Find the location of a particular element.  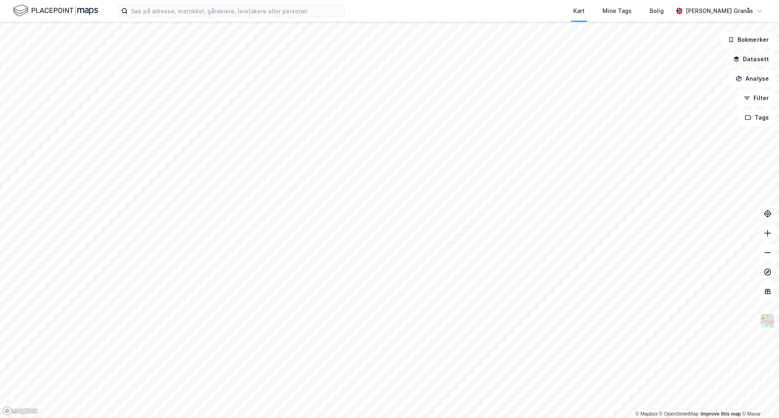

div: Mine Tags is located at coordinates (617, 11).